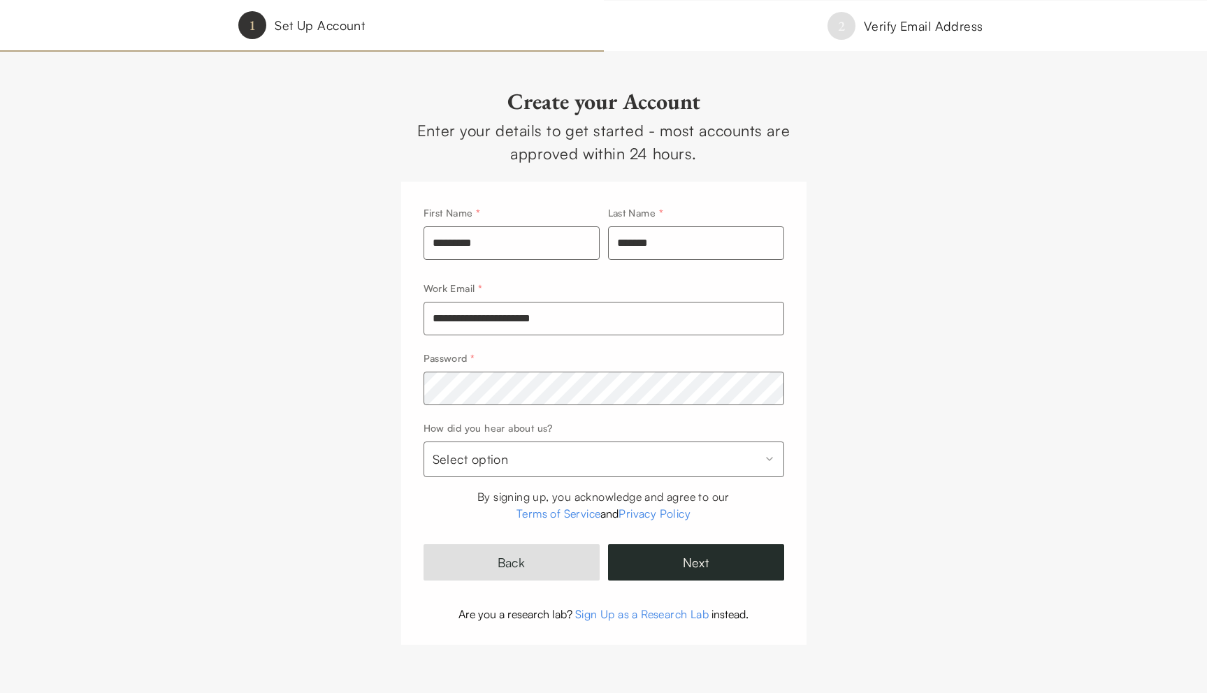 This screenshot has height=693, width=1207. I want to click on label: Password, so click(449, 358).